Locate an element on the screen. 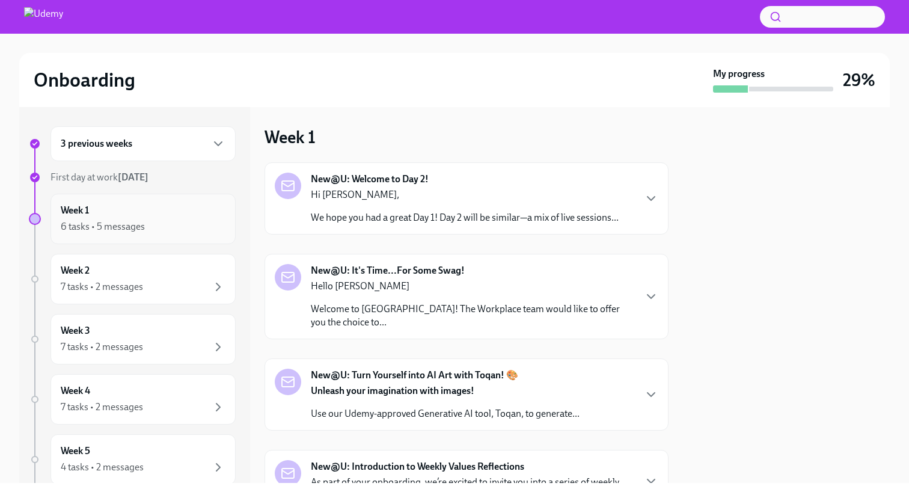  strong: New@U: Welcome to Day 2! is located at coordinates (370, 179).